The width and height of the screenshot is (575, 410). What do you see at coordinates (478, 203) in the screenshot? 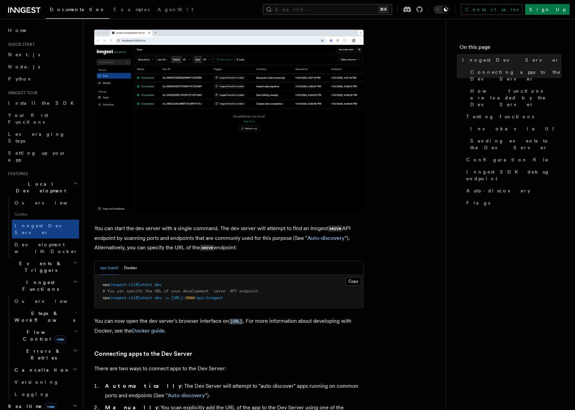
I see `span: Flags` at bounding box center [478, 203].